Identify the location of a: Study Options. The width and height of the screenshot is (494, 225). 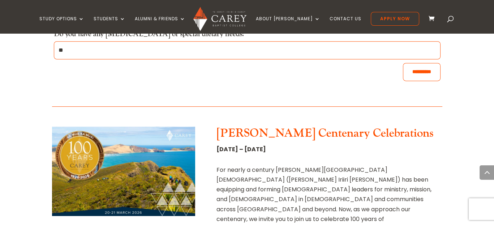
(62, 25).